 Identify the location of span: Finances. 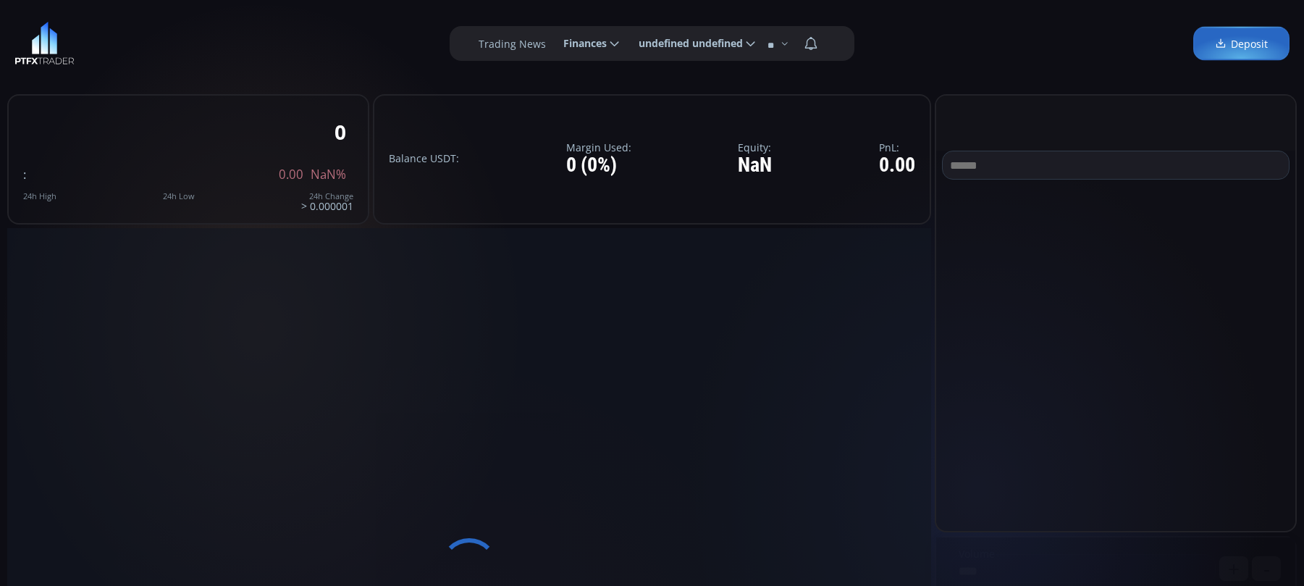
(580, 43).